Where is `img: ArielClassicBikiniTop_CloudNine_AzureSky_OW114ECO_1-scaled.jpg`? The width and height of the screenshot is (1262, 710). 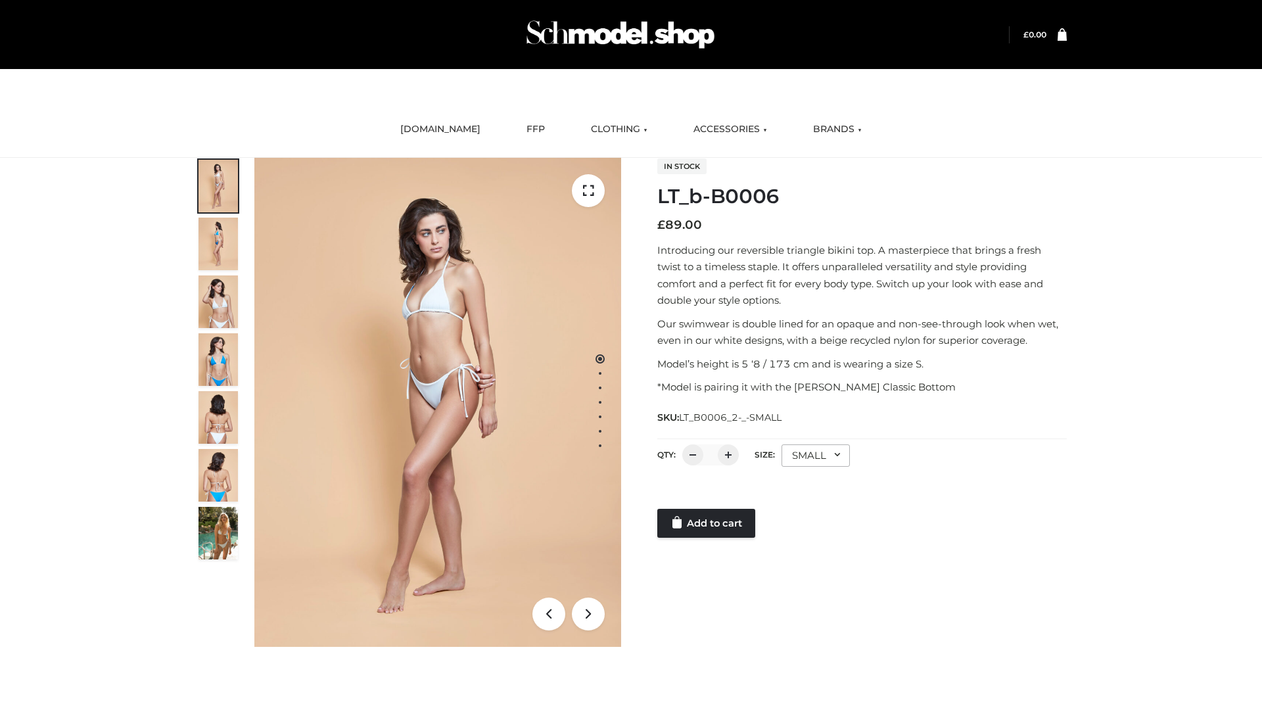 img: ArielClassicBikiniTop_CloudNine_AzureSky_OW114ECO_1-scaled.jpg is located at coordinates (218, 186).